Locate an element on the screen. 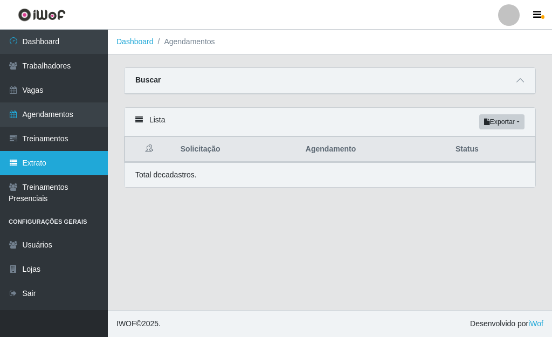 The width and height of the screenshot is (552, 337). img: CoreUI Logo is located at coordinates (42, 15).